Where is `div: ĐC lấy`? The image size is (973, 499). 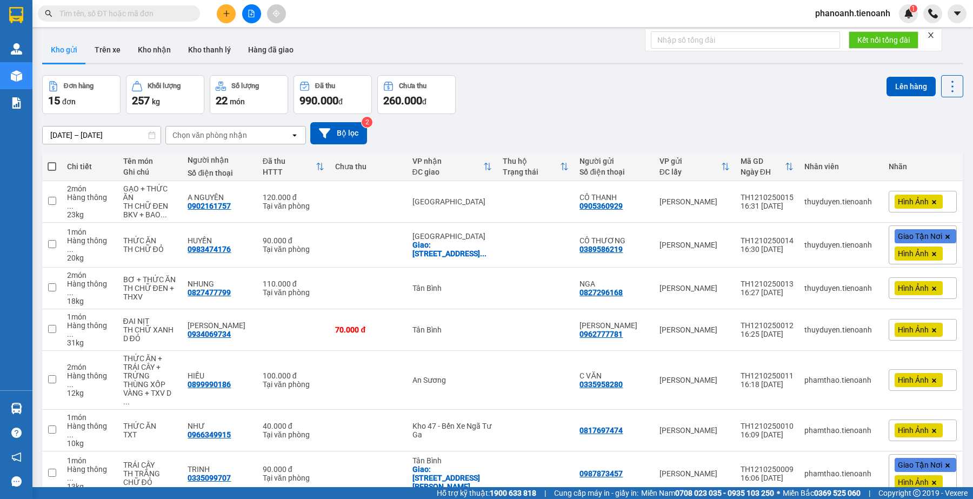
div: ĐC lấy is located at coordinates (690, 172).